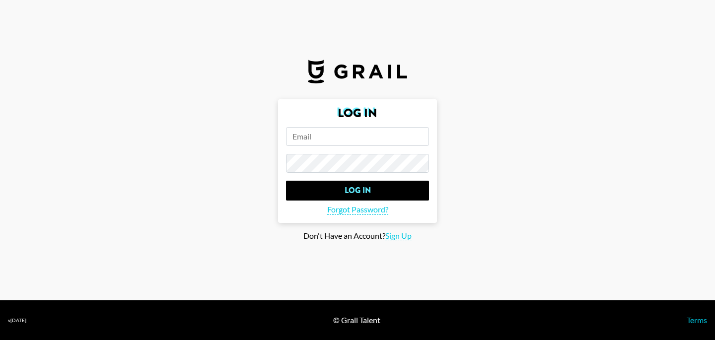 This screenshot has height=340, width=715. Describe the element at coordinates (356, 320) in the screenshot. I see `div: © Grail Talent` at that location.